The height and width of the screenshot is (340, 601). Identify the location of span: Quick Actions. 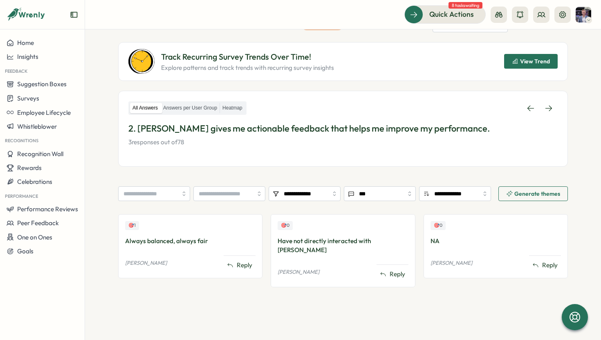
(451, 14).